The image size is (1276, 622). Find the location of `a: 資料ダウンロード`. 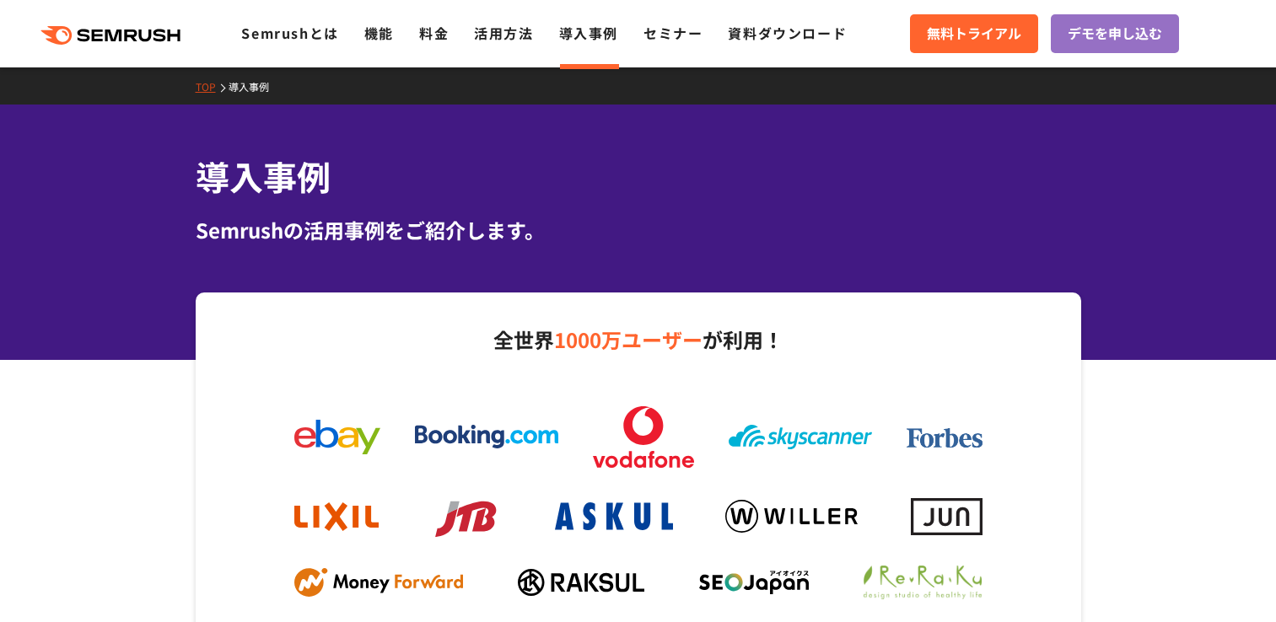

a: 資料ダウンロード is located at coordinates (787, 33).